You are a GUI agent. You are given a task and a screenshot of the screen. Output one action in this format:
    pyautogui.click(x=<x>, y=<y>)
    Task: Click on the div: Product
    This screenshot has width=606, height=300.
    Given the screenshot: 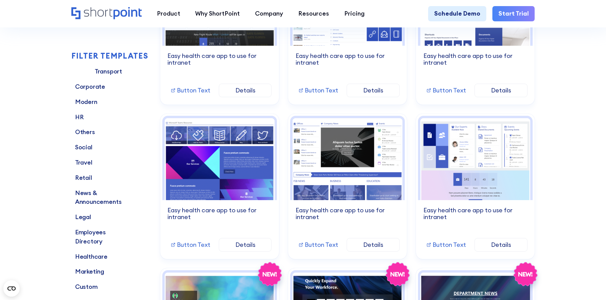 What is the action you would take?
    pyautogui.click(x=169, y=14)
    